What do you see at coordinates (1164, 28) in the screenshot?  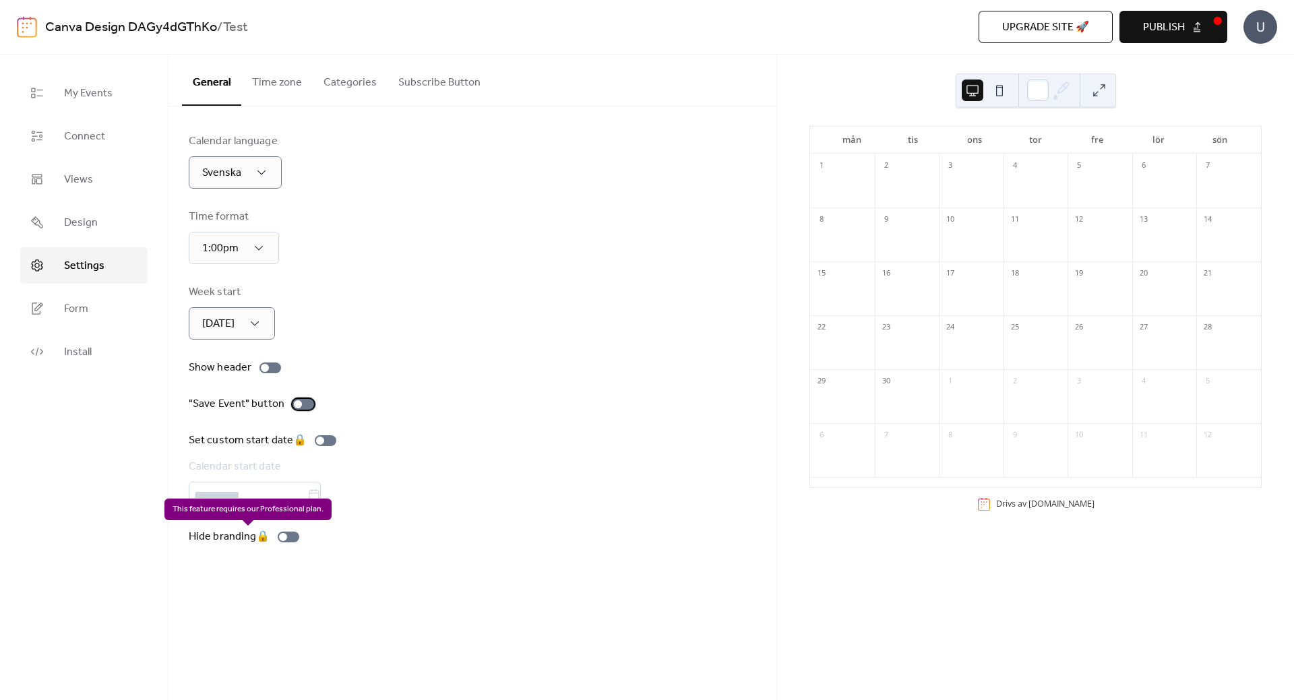 I see `span: Publish` at bounding box center [1164, 28].